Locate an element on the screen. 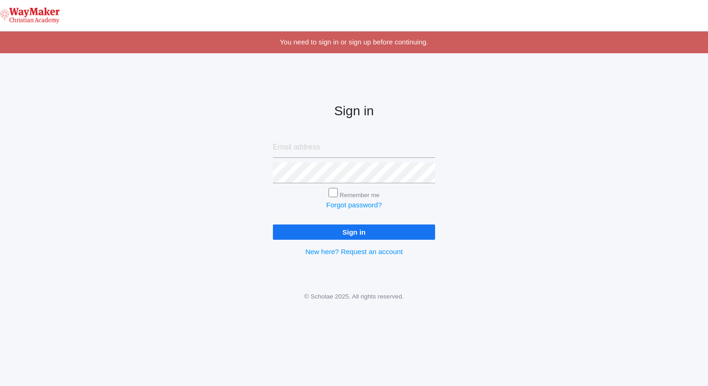 The width and height of the screenshot is (708, 386). label: Remember me is located at coordinates (359, 195).